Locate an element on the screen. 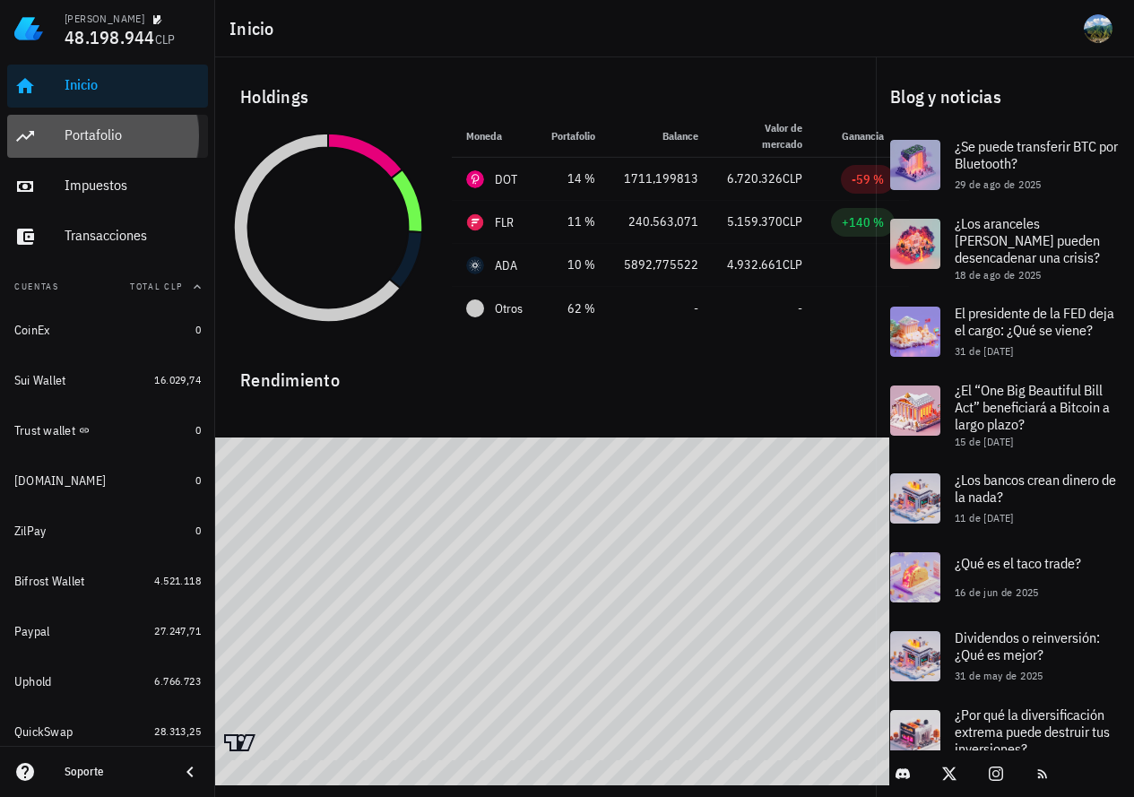 This screenshot has width=1134, height=797. div: -59 % is located at coordinates (868, 179).